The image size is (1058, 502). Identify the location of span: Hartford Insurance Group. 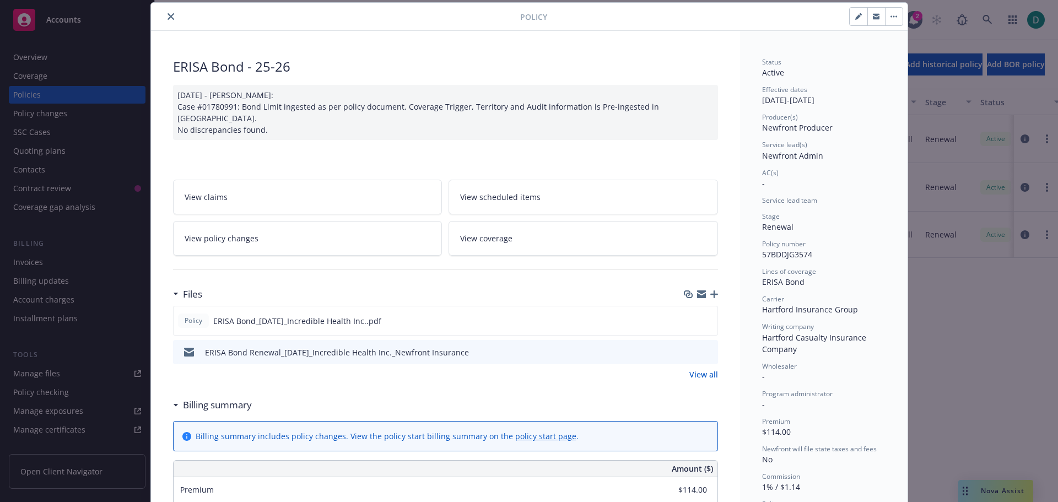
(810, 309).